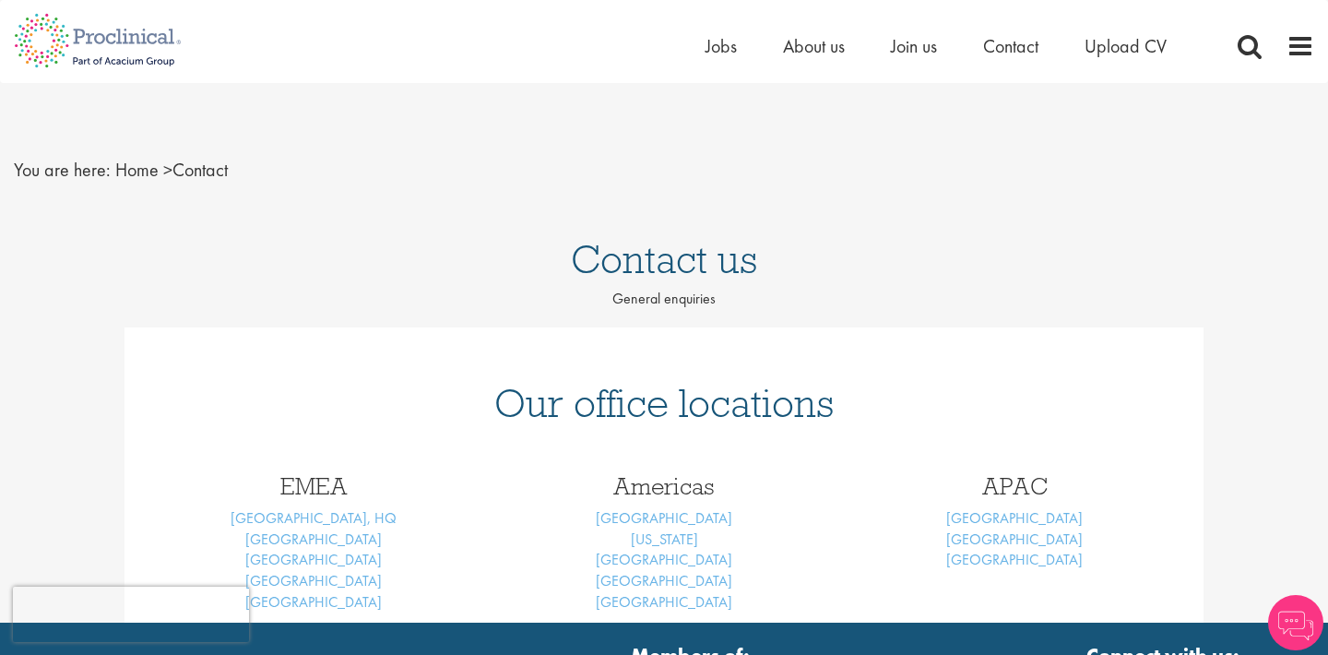  Describe the element at coordinates (914, 46) in the screenshot. I see `span: Join us` at that location.